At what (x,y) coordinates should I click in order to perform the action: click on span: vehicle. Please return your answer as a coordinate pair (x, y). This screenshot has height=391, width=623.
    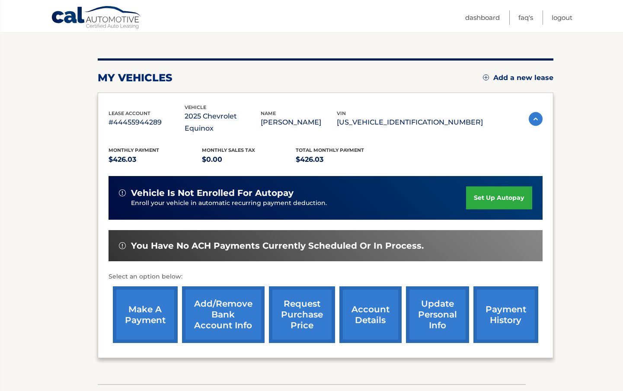
    Looking at the image, I should click on (196, 107).